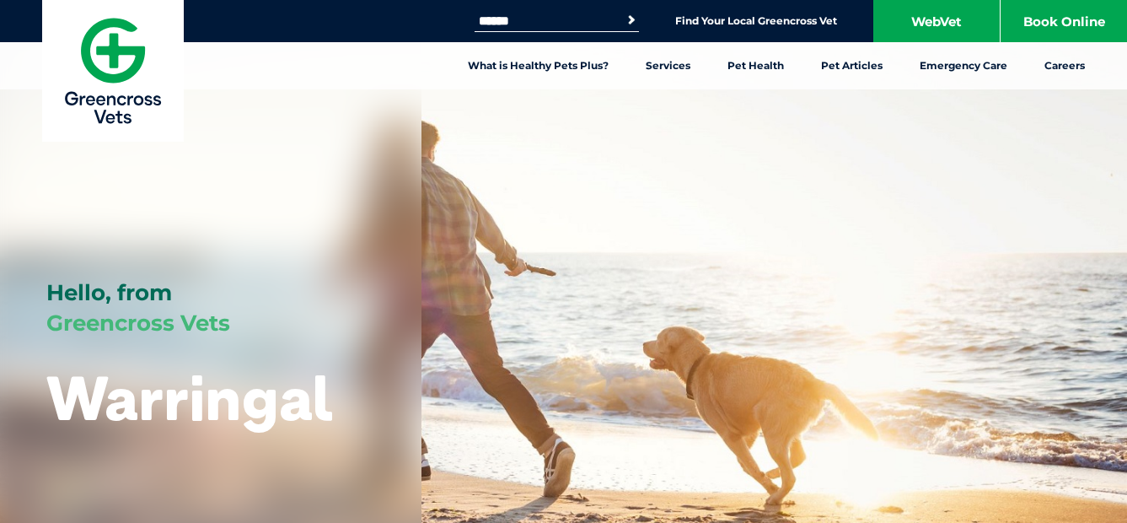 Image resolution: width=1127 pixels, height=523 pixels. I want to click on a: Emergency Care, so click(964, 66).